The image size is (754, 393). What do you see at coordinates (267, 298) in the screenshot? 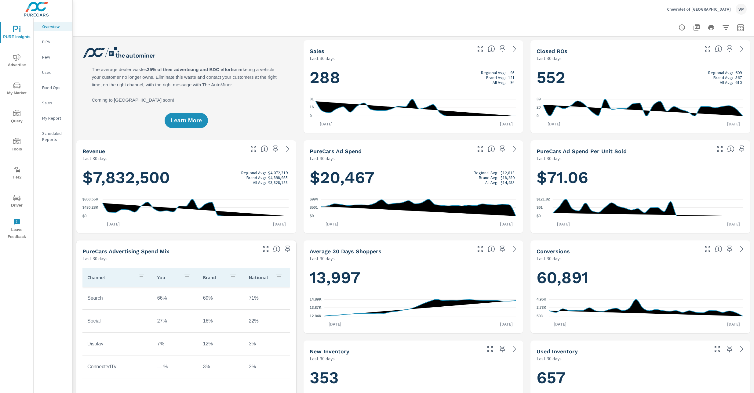
I see `td: 71%` at bounding box center [267, 298].